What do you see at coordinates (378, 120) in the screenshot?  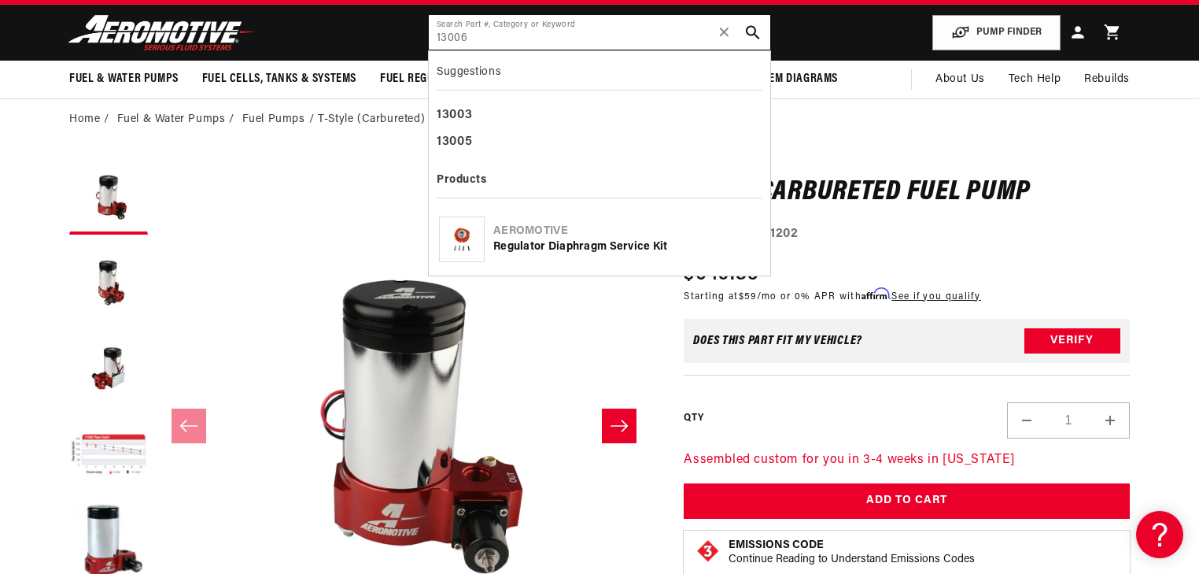 I see `li: T-Style (Carbureted)` at bounding box center [378, 120].